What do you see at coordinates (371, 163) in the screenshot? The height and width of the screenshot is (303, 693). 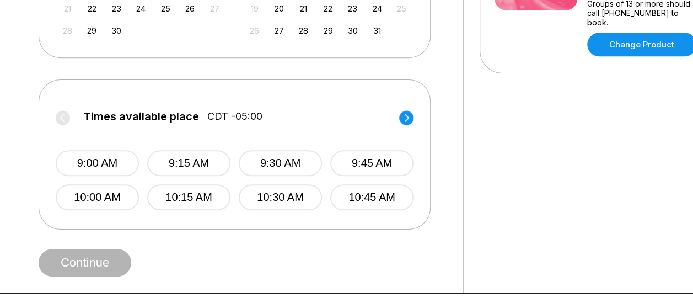 I see `button: 9:45 AM` at bounding box center [371, 163].